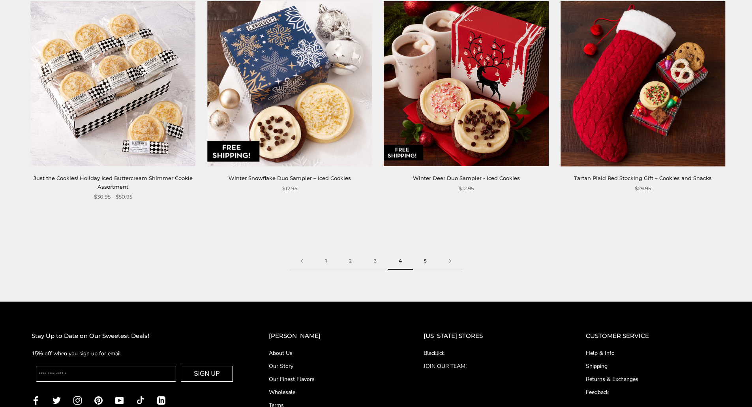  Describe the element at coordinates (425, 261) in the screenshot. I see `a: 5` at that location.